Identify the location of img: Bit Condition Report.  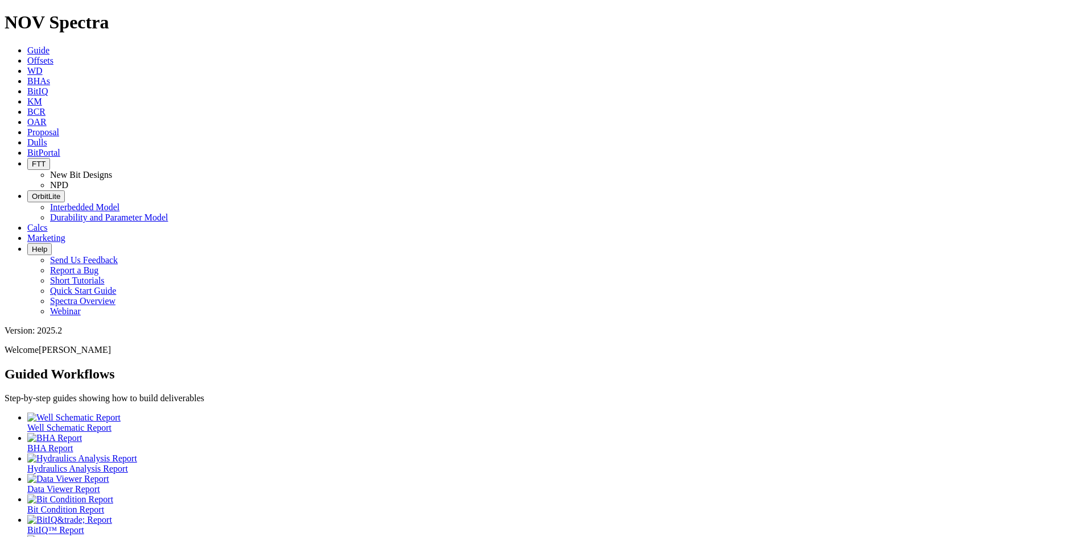
(70, 500).